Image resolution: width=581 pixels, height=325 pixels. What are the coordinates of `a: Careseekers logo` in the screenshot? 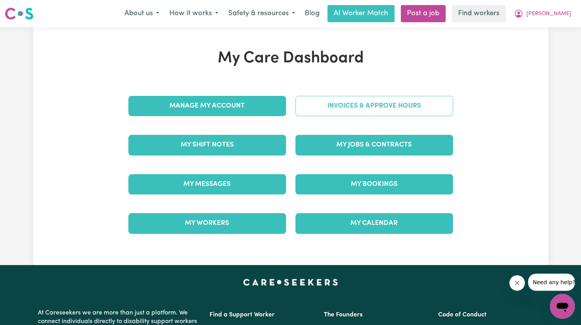 It's located at (19, 14).